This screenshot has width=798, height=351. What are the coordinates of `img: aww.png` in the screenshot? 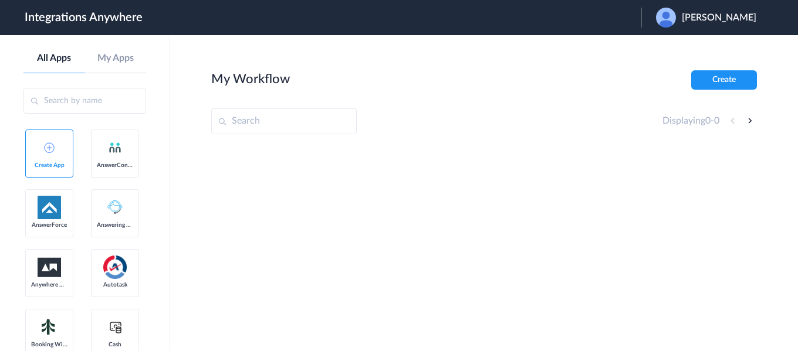 It's located at (49, 267).